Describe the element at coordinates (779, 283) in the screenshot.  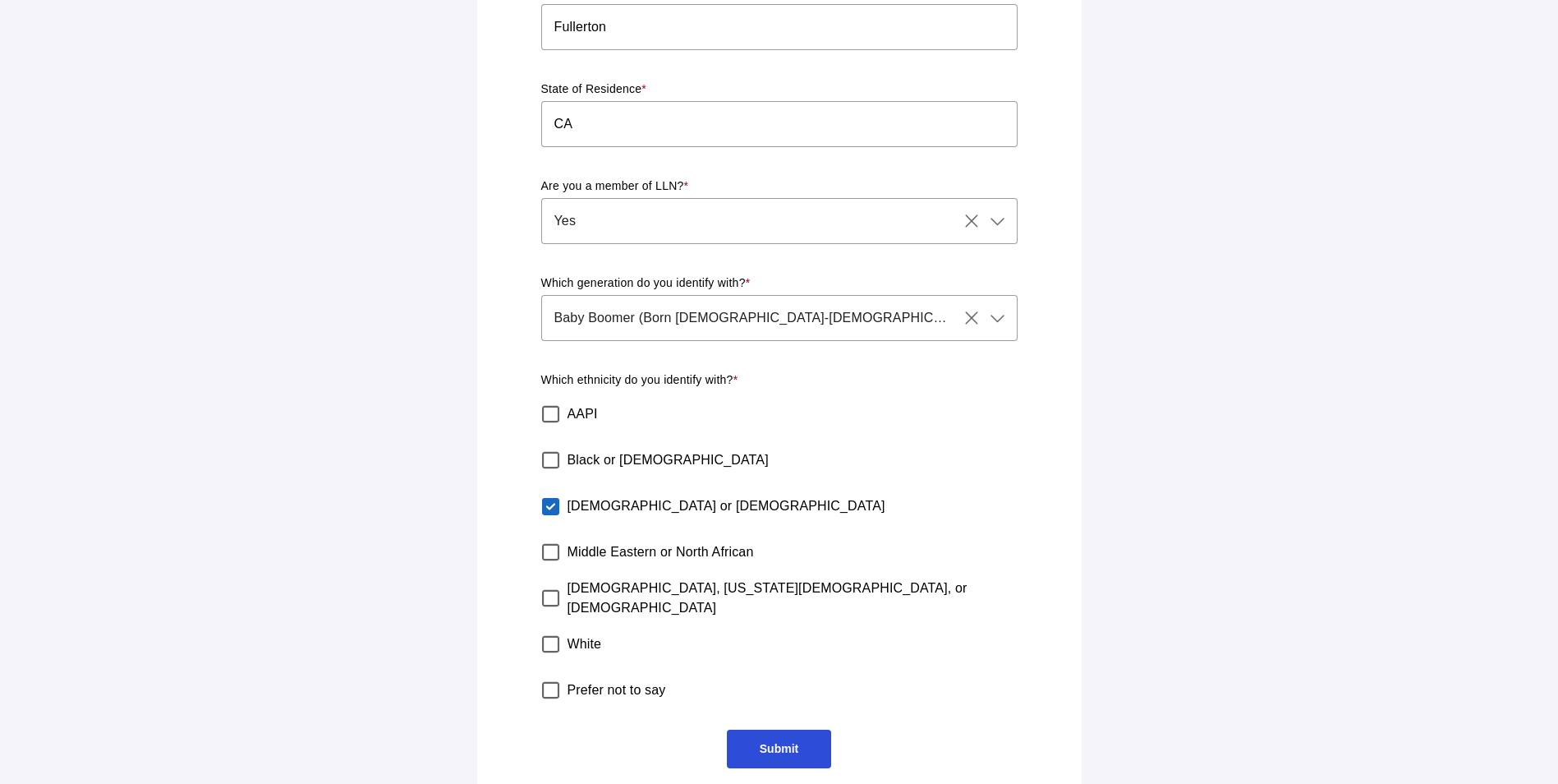
I see `p: Which generation do you identify with?` at that location.